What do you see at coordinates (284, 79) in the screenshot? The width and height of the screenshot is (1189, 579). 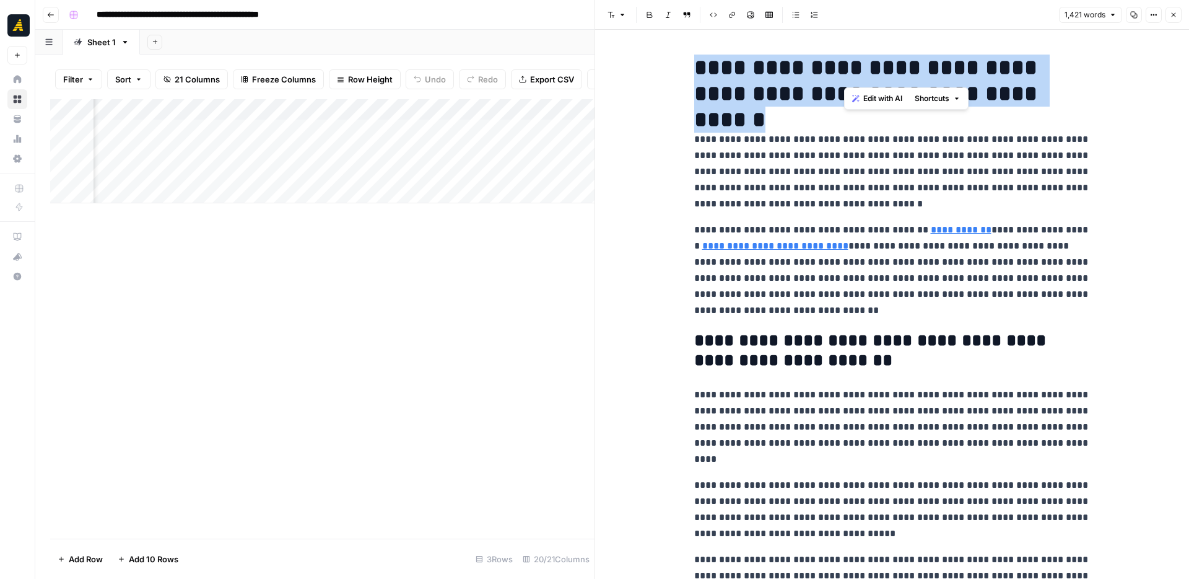 I see `span: Freeze Columns` at bounding box center [284, 79].